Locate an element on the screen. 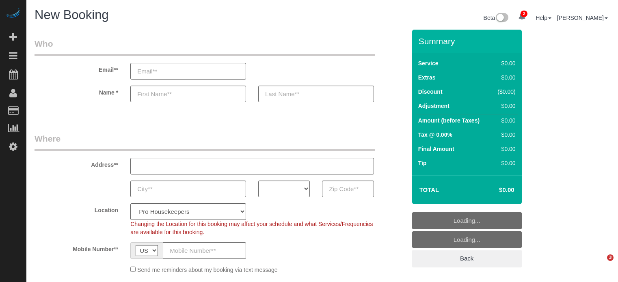 This screenshot has height=282, width=618. label: Tip is located at coordinates (423, 163).